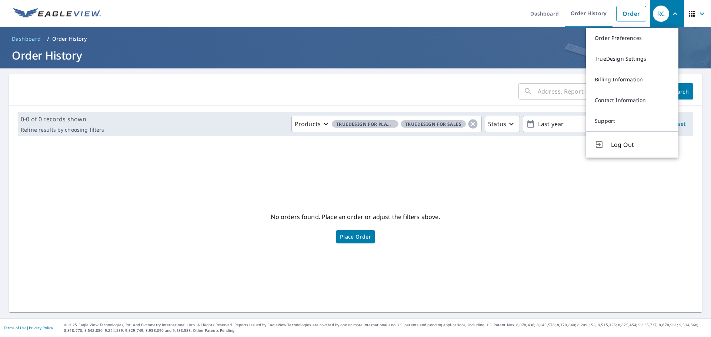 Image resolution: width=711 pixels, height=337 pixels. Describe the element at coordinates (632, 144) in the screenshot. I see `button: Log Out` at that location.